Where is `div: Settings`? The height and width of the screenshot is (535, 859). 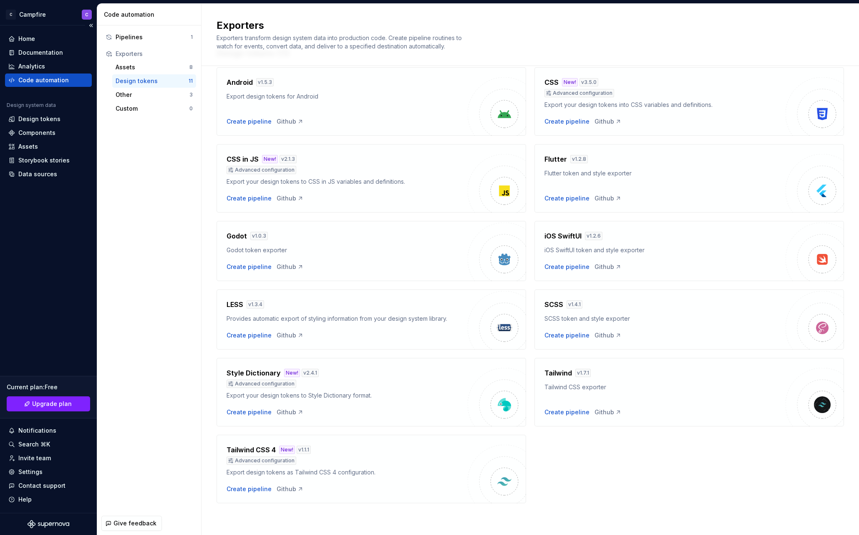
div: Settings is located at coordinates (30, 472).